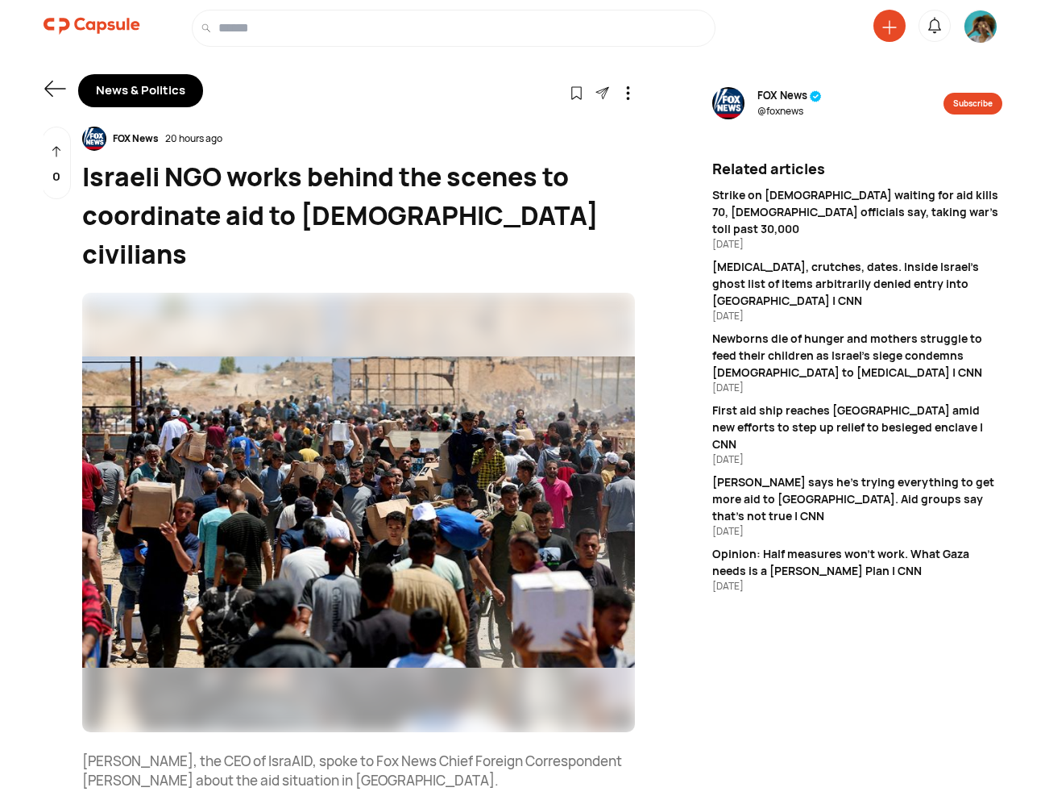 This screenshot has height=800, width=1045. I want to click on span: @ foxnews, so click(790, 111).